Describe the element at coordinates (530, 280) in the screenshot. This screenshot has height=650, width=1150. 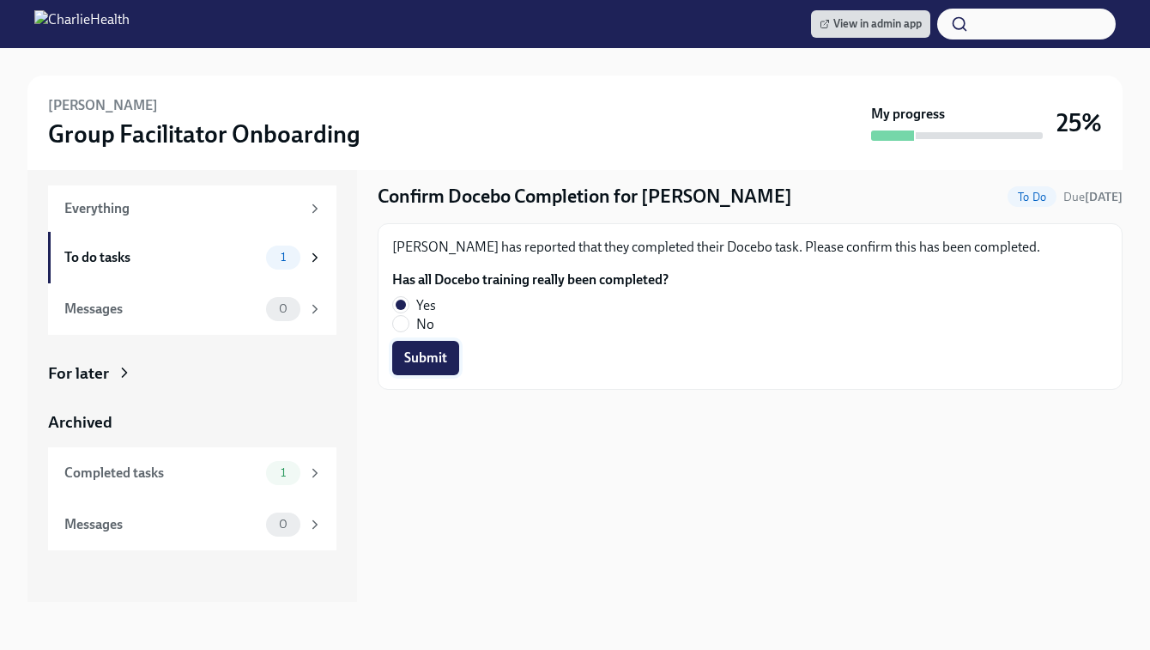
I see `label: Has all Docebo training really been completed?` at that location.